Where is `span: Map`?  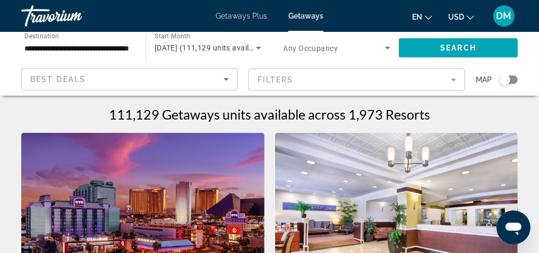 span: Map is located at coordinates (484, 80).